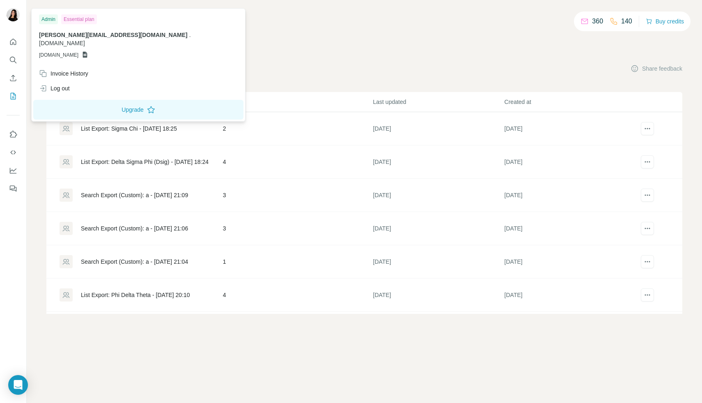  What do you see at coordinates (18, 385) in the screenshot?
I see `div: Open Intercom Messenger` at bounding box center [18, 385].